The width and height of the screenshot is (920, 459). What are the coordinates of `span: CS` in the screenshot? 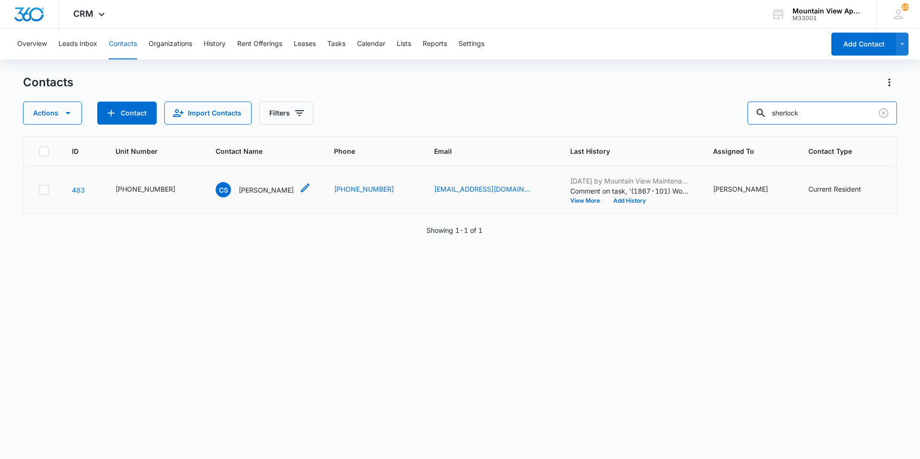 It's located at (223, 190).